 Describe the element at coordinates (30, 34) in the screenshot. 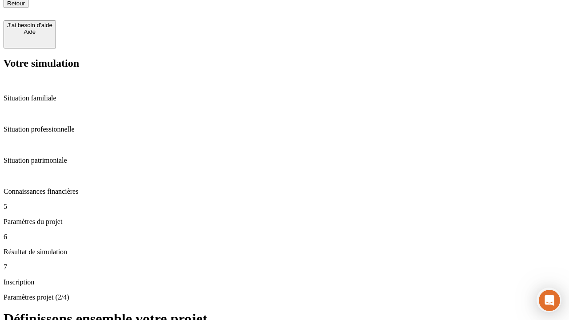

I see `button: J’ai besoin d'aideAide` at that location.